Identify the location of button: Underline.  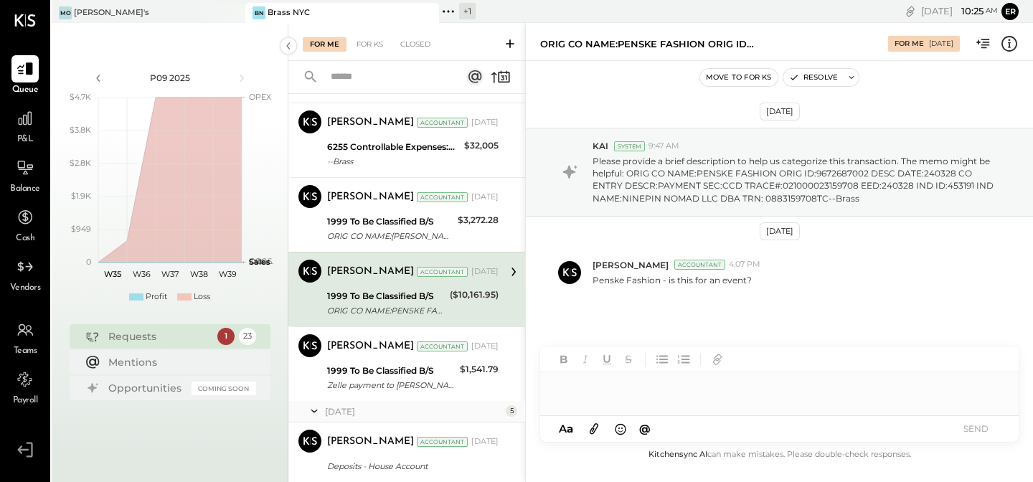
(607, 359).